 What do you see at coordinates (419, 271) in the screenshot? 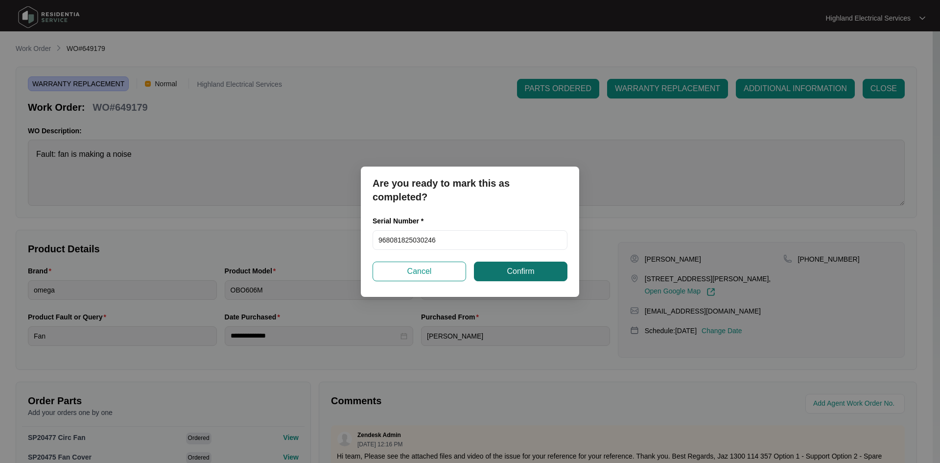
I see `button: Cancel` at bounding box center [419, 271].